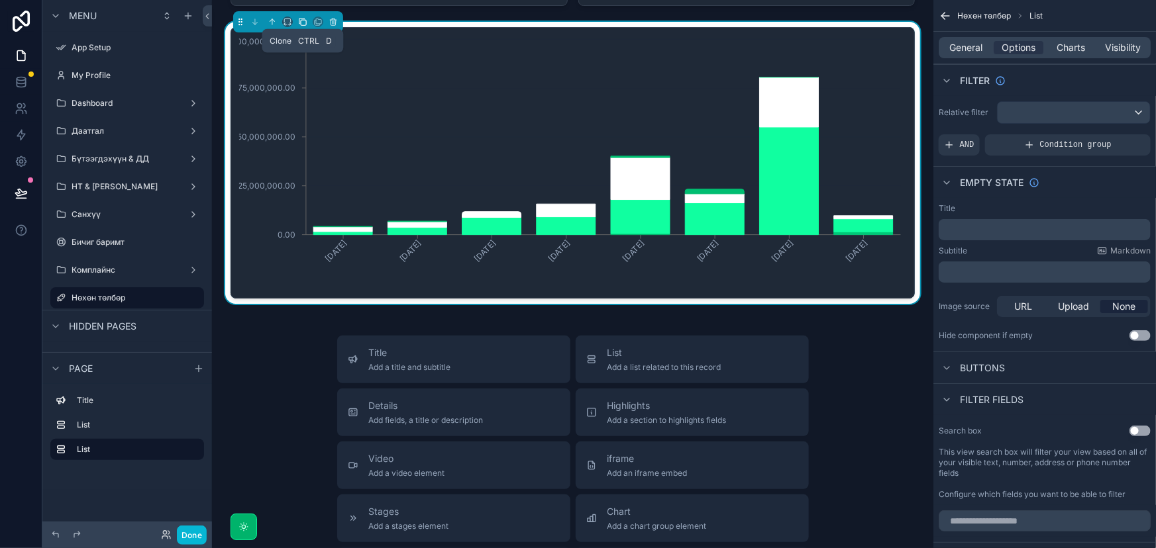  What do you see at coordinates (1070, 48) in the screenshot?
I see `span: Charts` at bounding box center [1070, 48].